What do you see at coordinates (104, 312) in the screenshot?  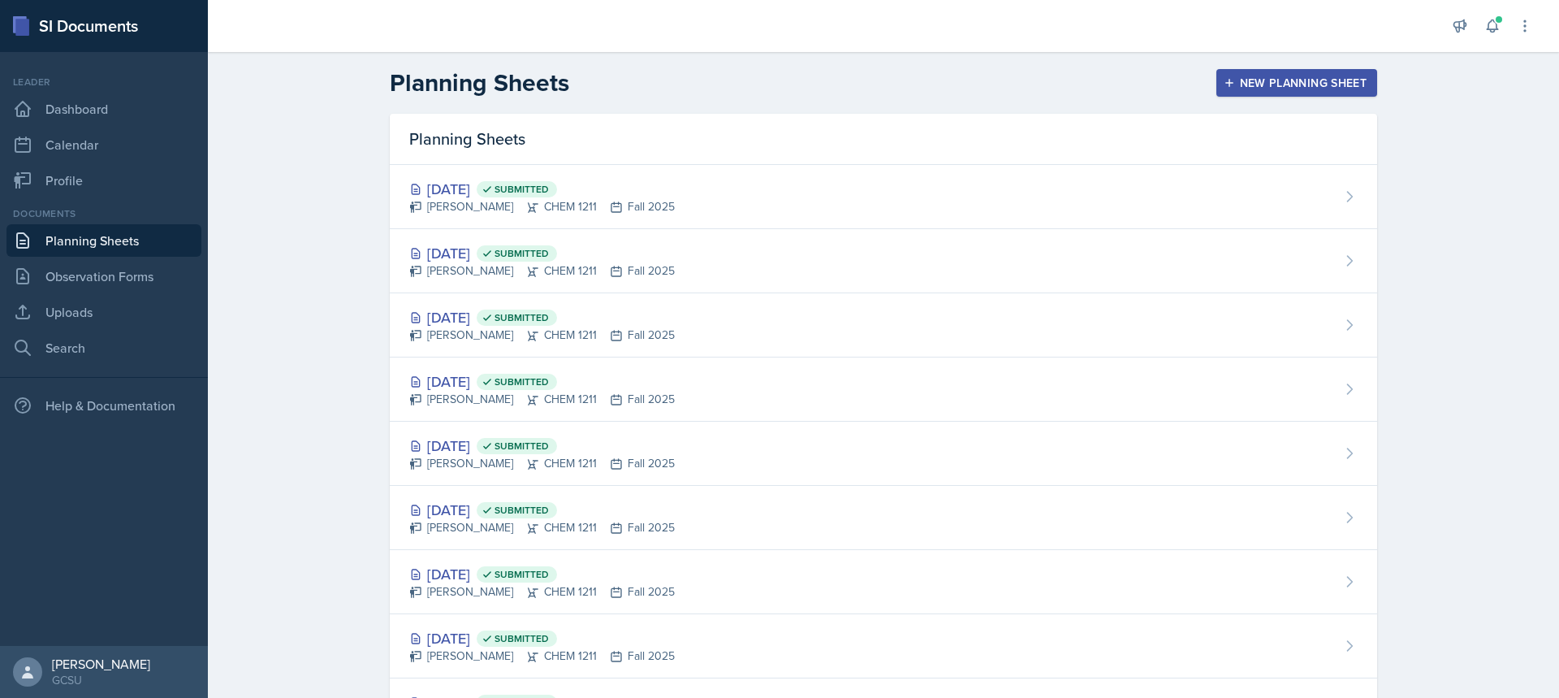 I see `a: Uploads` at bounding box center [104, 312].